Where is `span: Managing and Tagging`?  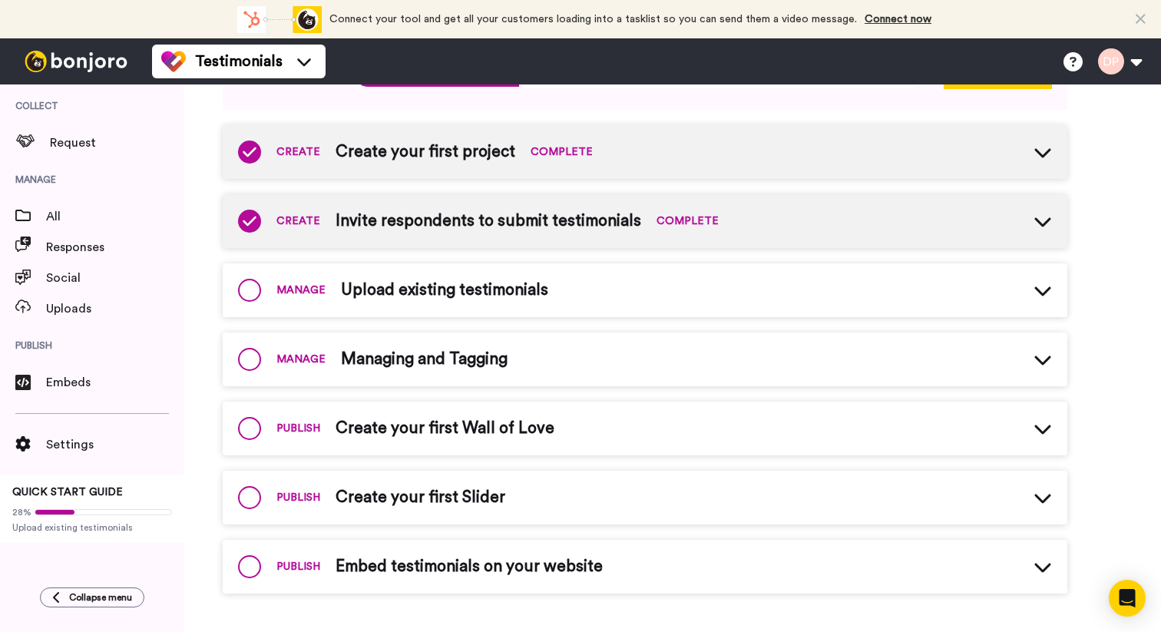
span: Managing and Tagging is located at coordinates (424, 359).